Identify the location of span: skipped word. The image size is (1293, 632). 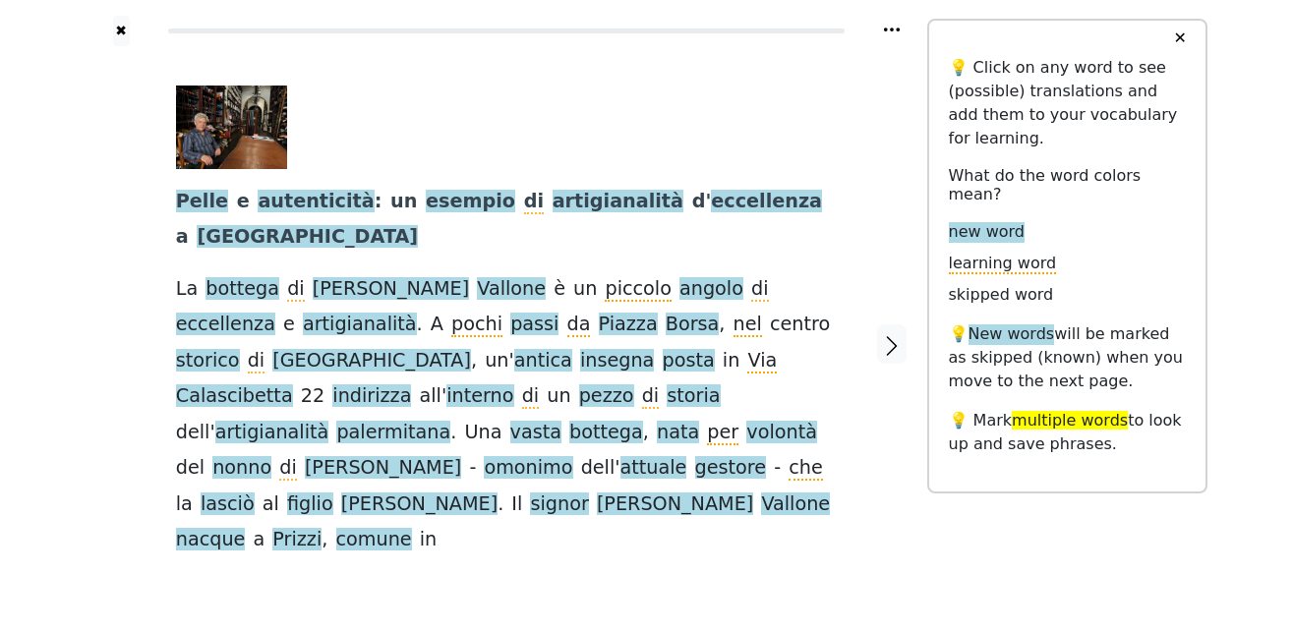
(1001, 295).